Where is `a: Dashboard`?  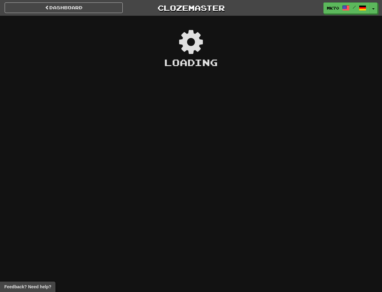
a: Dashboard is located at coordinates (64, 8).